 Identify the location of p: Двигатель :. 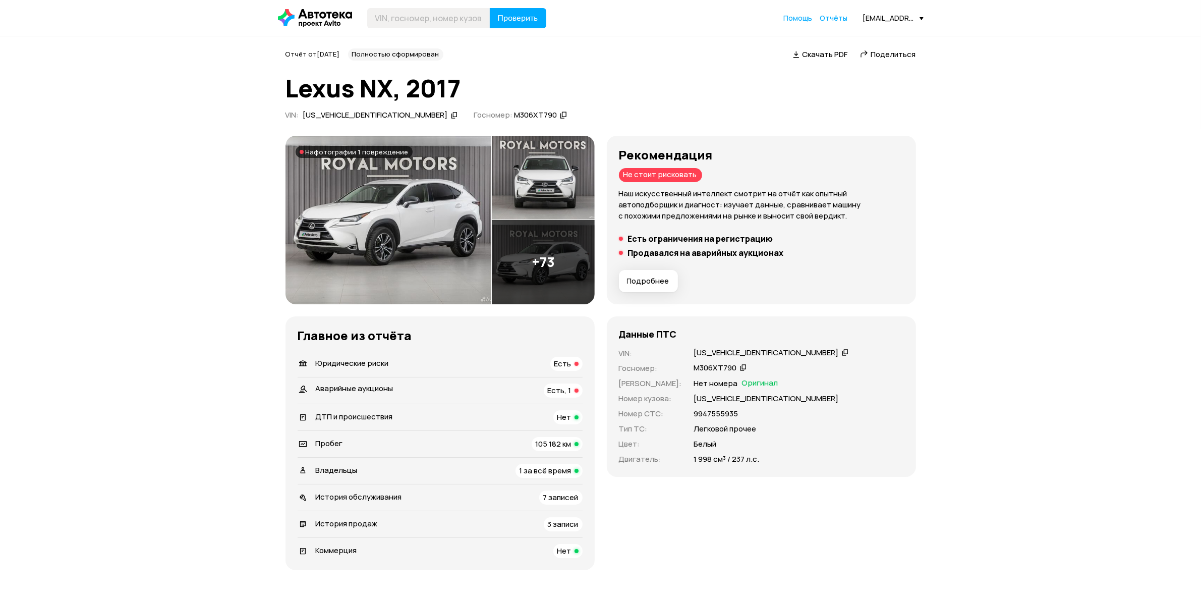
(650, 459).